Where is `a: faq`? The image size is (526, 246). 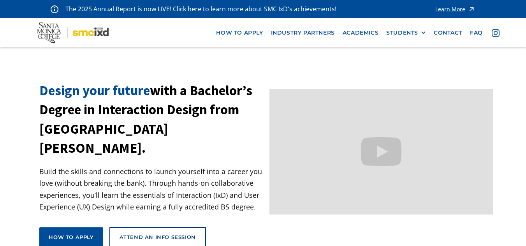
a: faq is located at coordinates (476, 33).